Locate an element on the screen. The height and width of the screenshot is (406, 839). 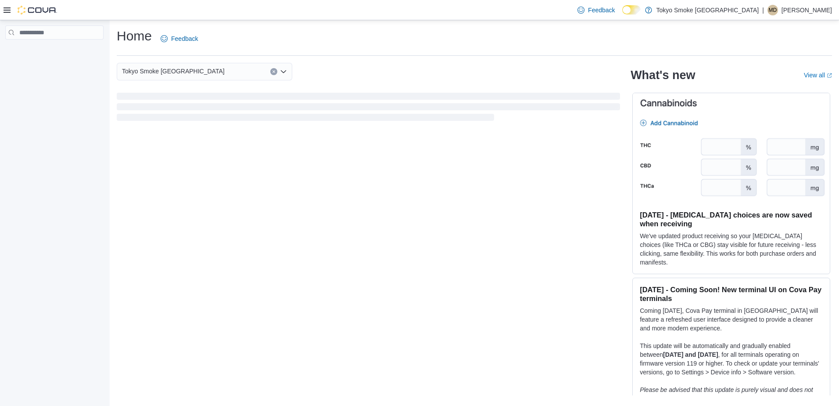
span: Loading is located at coordinates (368, 108).